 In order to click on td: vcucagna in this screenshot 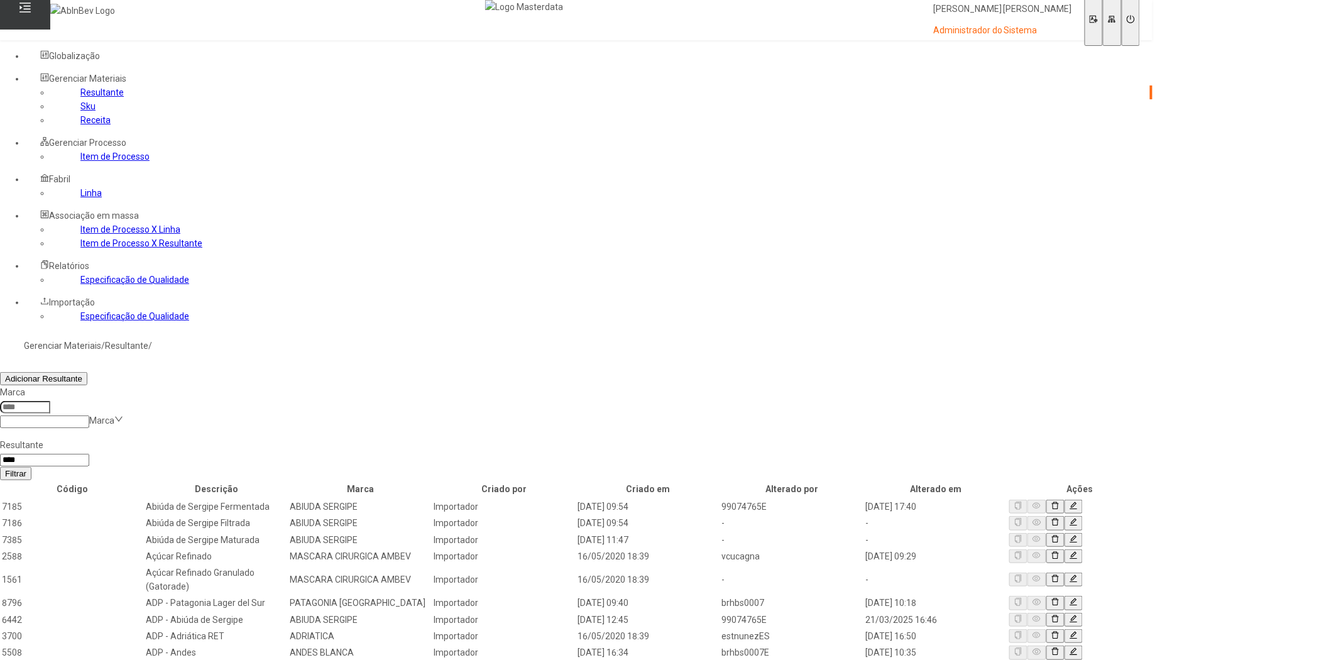, I will do `click(792, 556)`.